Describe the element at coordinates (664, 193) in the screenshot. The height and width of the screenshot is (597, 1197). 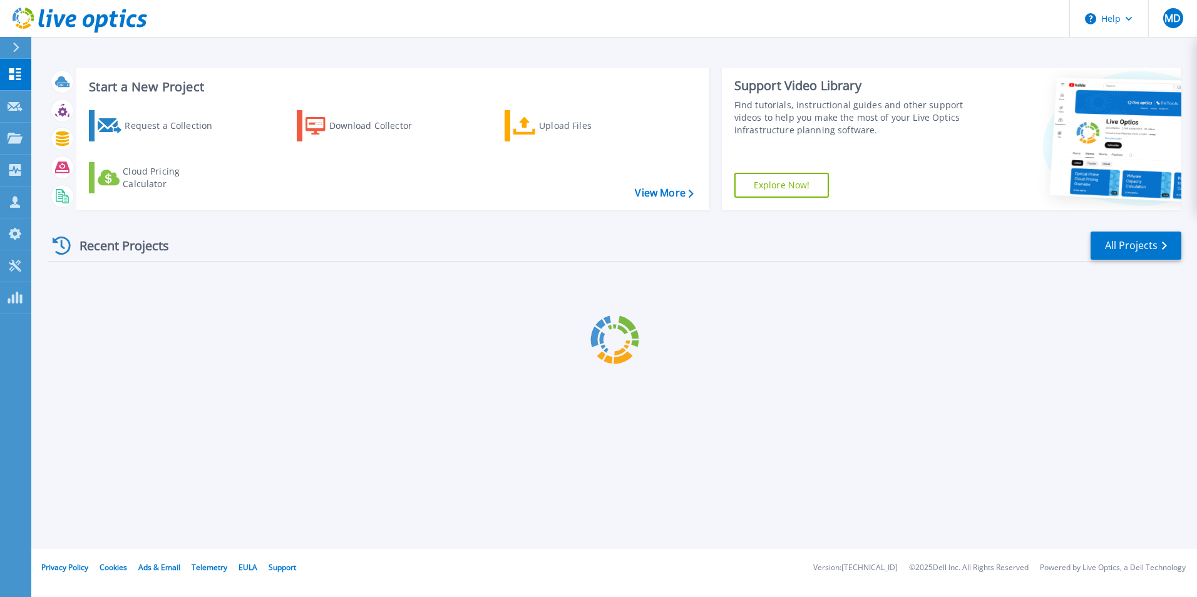
I see `a: View More` at that location.